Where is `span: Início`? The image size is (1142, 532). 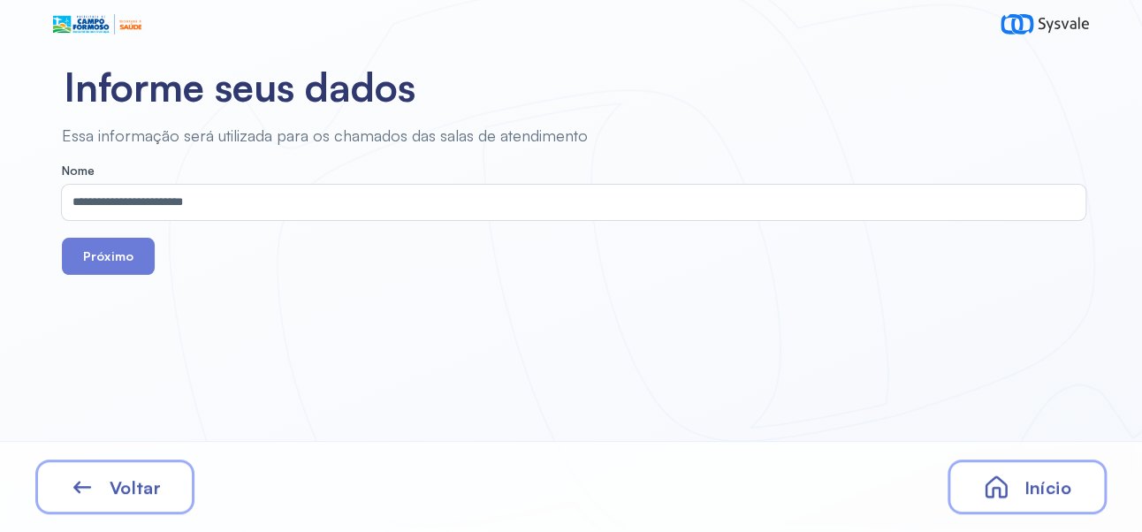
span: Início is located at coordinates (1047, 487).